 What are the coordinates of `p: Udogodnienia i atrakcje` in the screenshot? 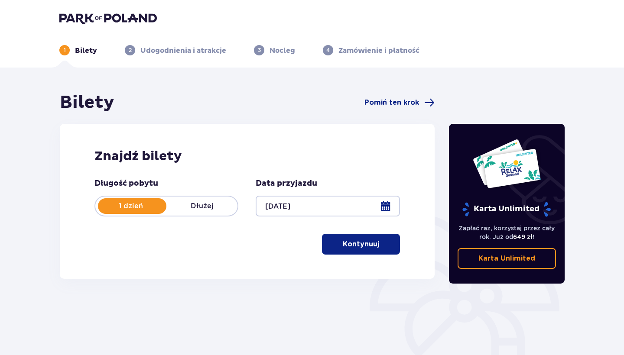 It's located at (183, 51).